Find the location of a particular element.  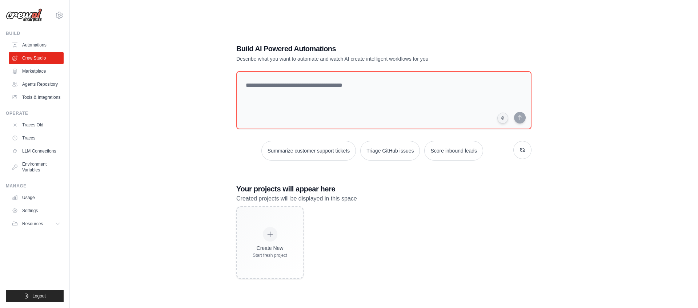

div: Start fresh project is located at coordinates (270, 255).